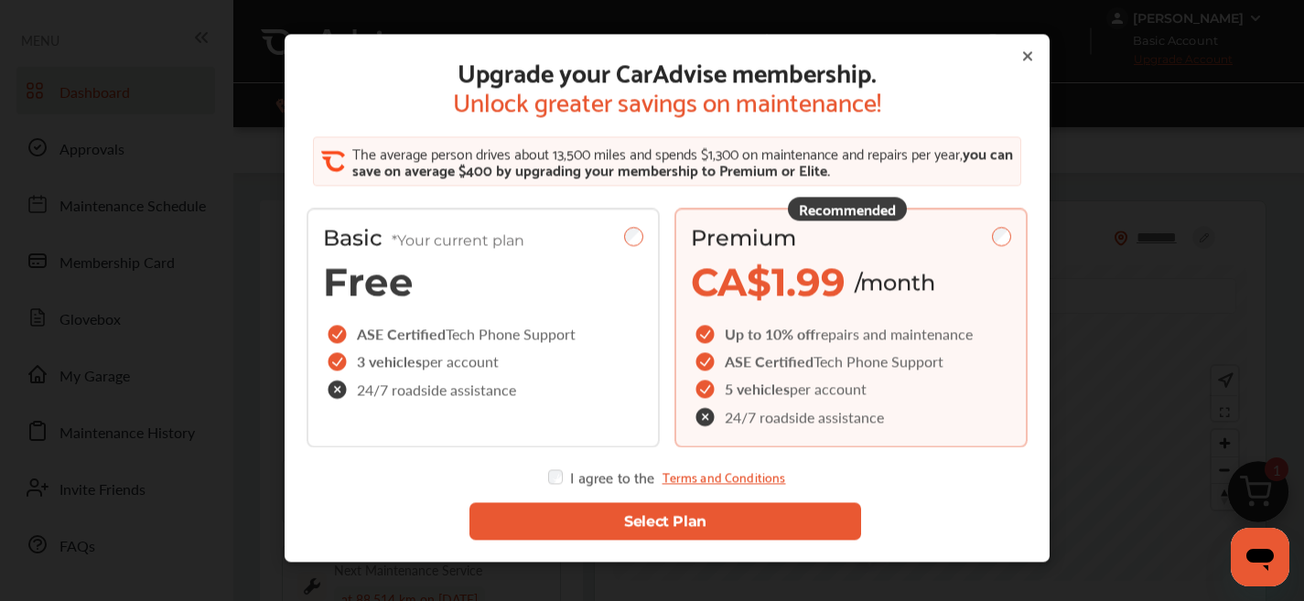 This screenshot has width=1304, height=601. I want to click on a: Terms and Conditions, so click(723, 477).